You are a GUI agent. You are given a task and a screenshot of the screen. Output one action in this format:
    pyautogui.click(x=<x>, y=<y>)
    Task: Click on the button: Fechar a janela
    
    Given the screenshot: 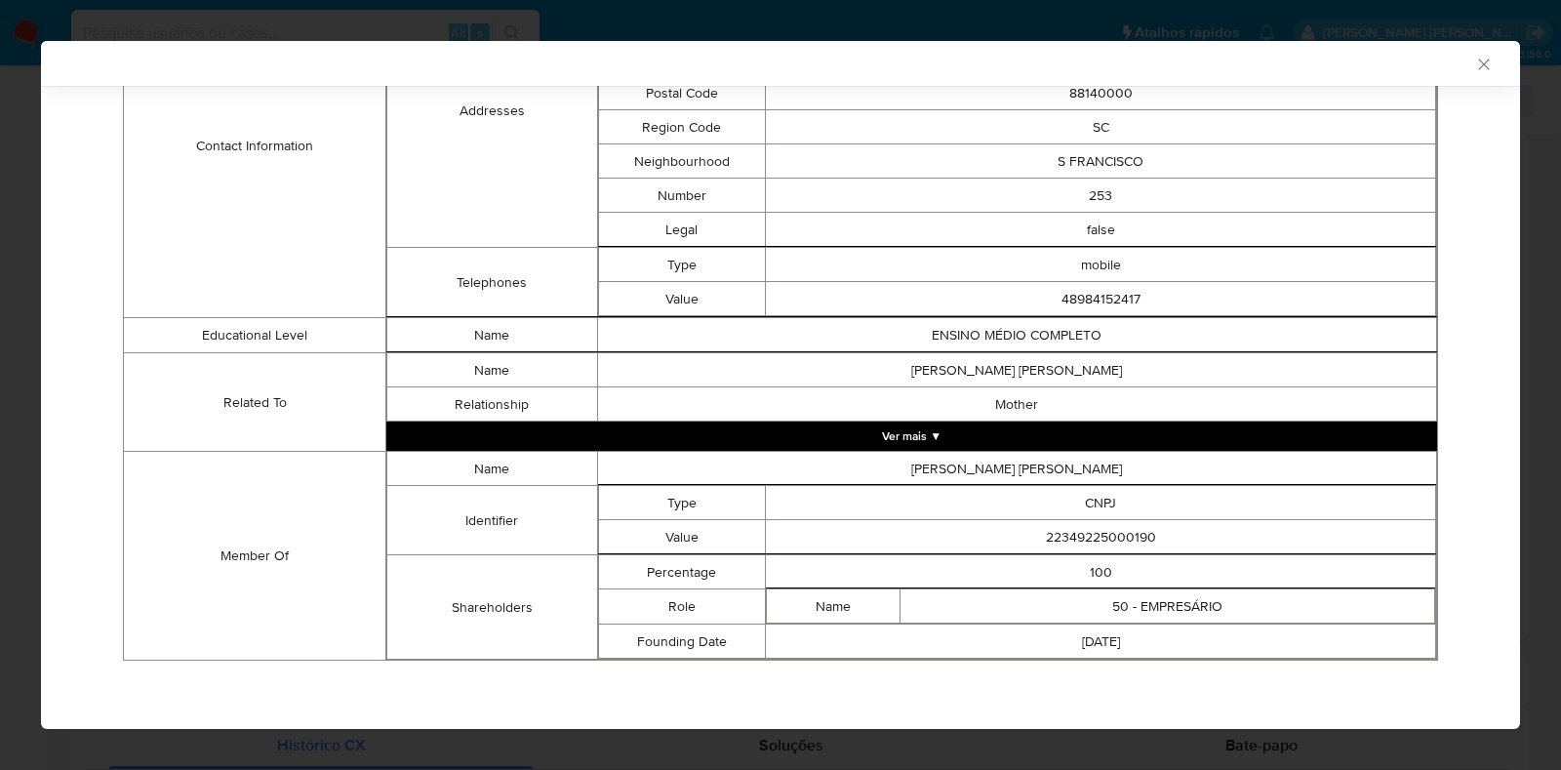 What is the action you would take?
    pyautogui.click(x=1483, y=63)
    